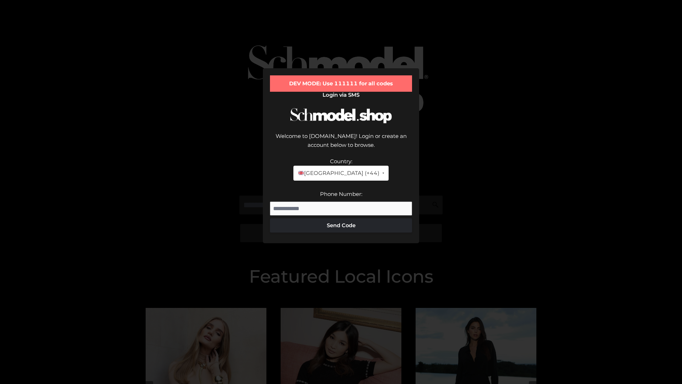 This screenshot has height=384, width=682. I want to click on div: DEV MODE: Use 111111 for all codes, so click(341, 83).